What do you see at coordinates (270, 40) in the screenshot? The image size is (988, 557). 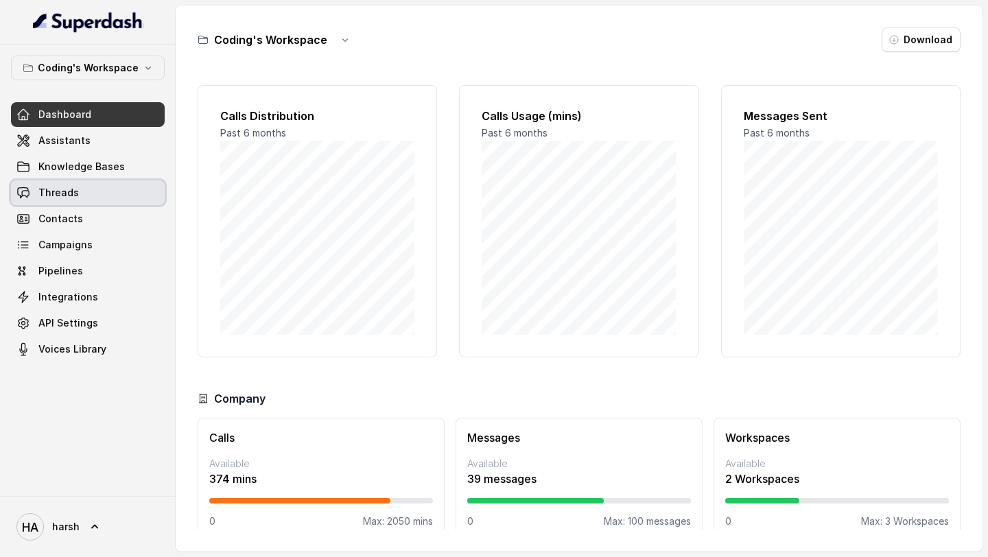 I see `h3: Coding's Workspace` at bounding box center [270, 40].